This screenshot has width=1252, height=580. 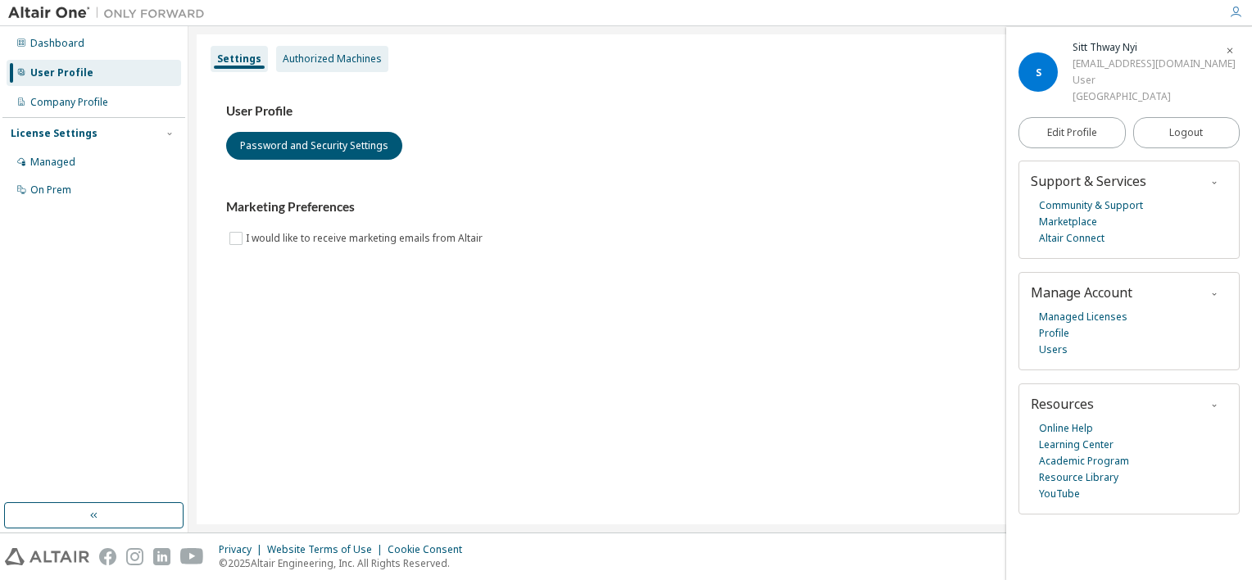 What do you see at coordinates (720, 111) in the screenshot?
I see `h3: User Profile` at bounding box center [720, 111].